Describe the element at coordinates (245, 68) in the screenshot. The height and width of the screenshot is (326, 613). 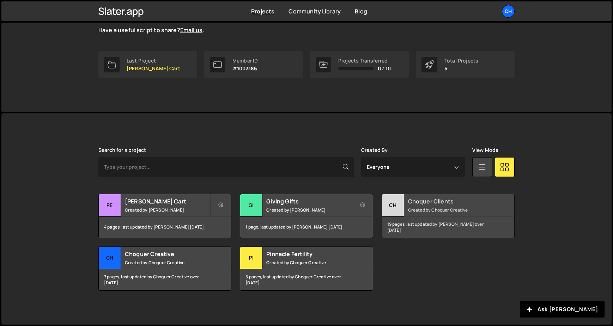
I see `p: #1003186` at that location.